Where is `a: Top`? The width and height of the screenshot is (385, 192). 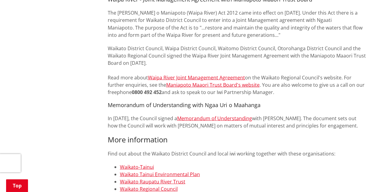
a: Top is located at coordinates (17, 186).